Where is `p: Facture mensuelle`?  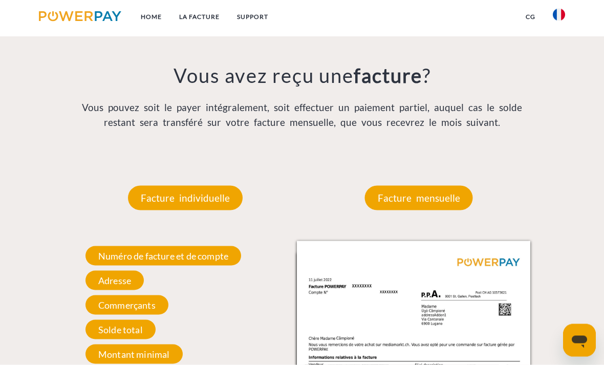
p: Facture mensuelle is located at coordinates (419, 198).